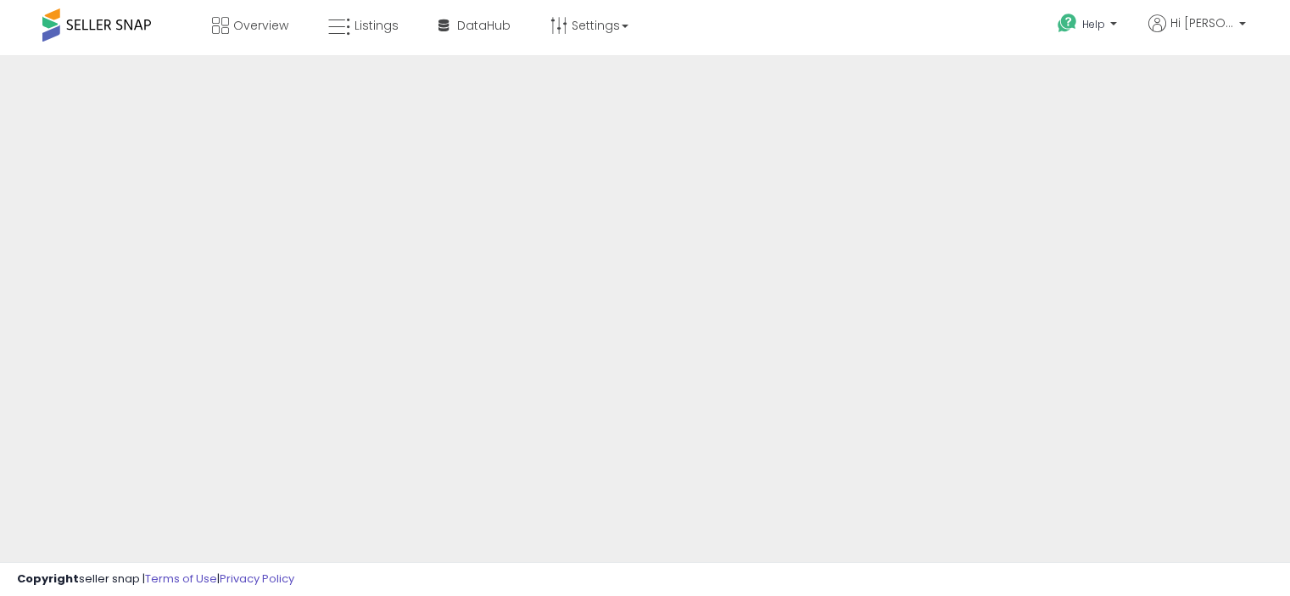 The height and width of the screenshot is (596, 1290). Describe the element at coordinates (377, 25) in the screenshot. I see `span: Listings` at that location.